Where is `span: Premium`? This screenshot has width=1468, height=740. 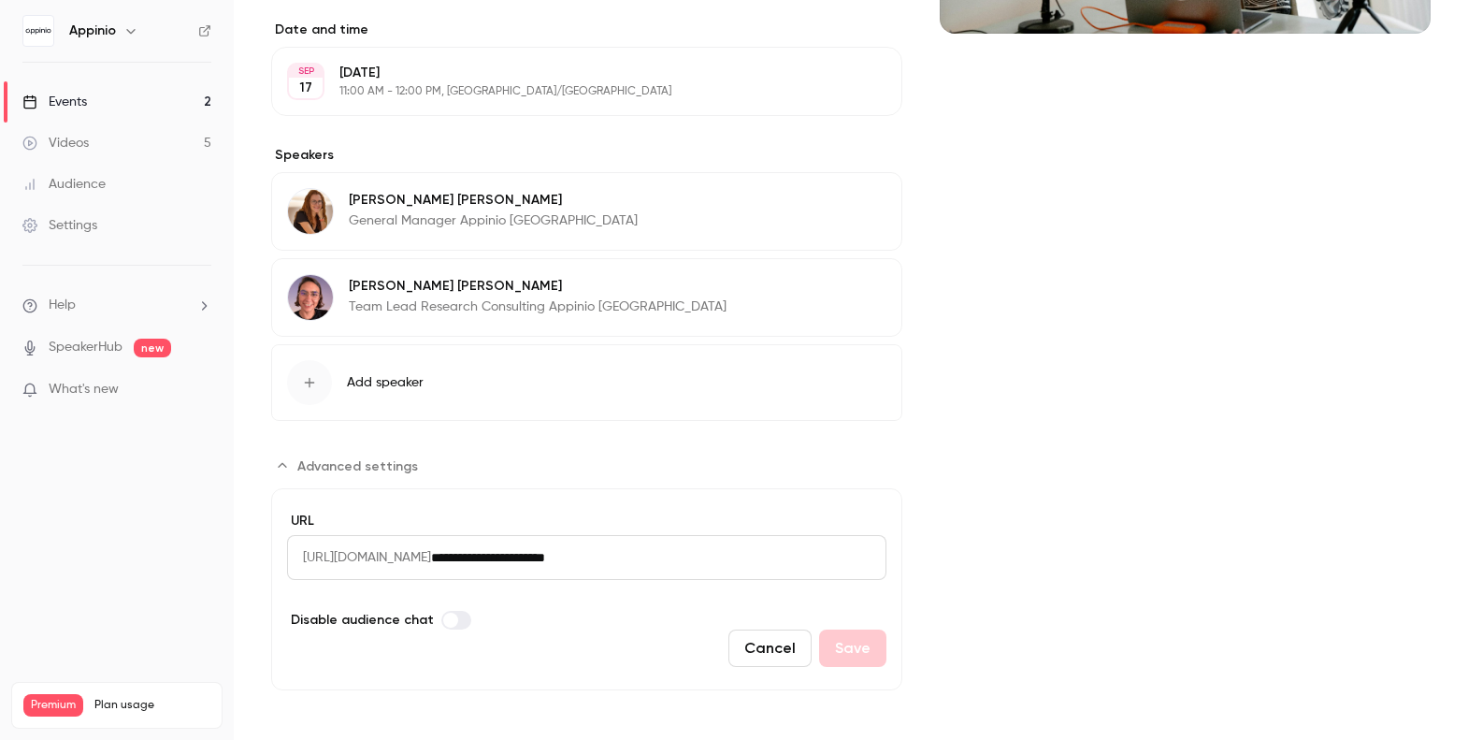
span: Premium is located at coordinates (53, 705).